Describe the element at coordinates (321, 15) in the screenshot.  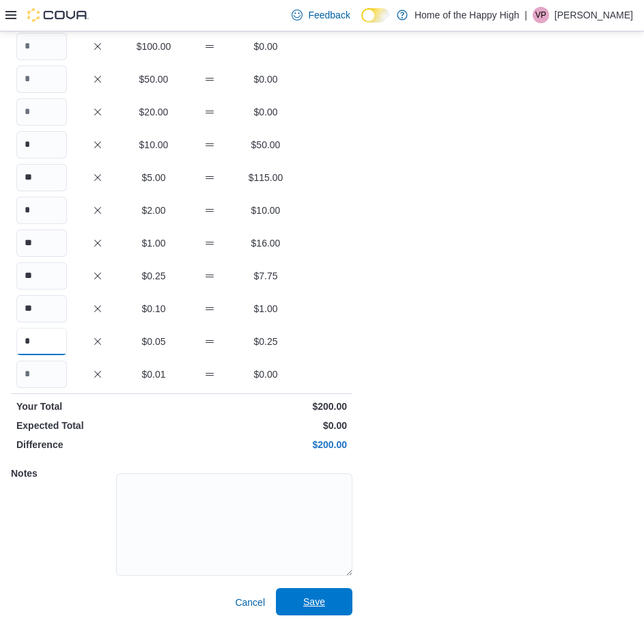
I see `a: Feedback` at that location.